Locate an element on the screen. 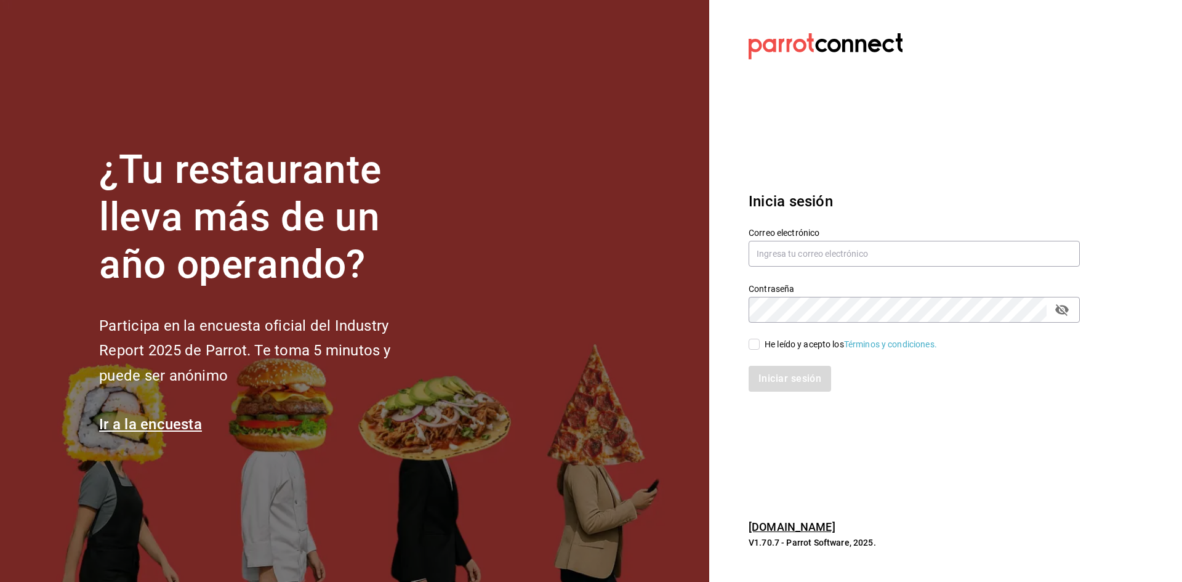 The width and height of the screenshot is (1182, 582). div: He leído y acepto los is located at coordinates (851, 344).